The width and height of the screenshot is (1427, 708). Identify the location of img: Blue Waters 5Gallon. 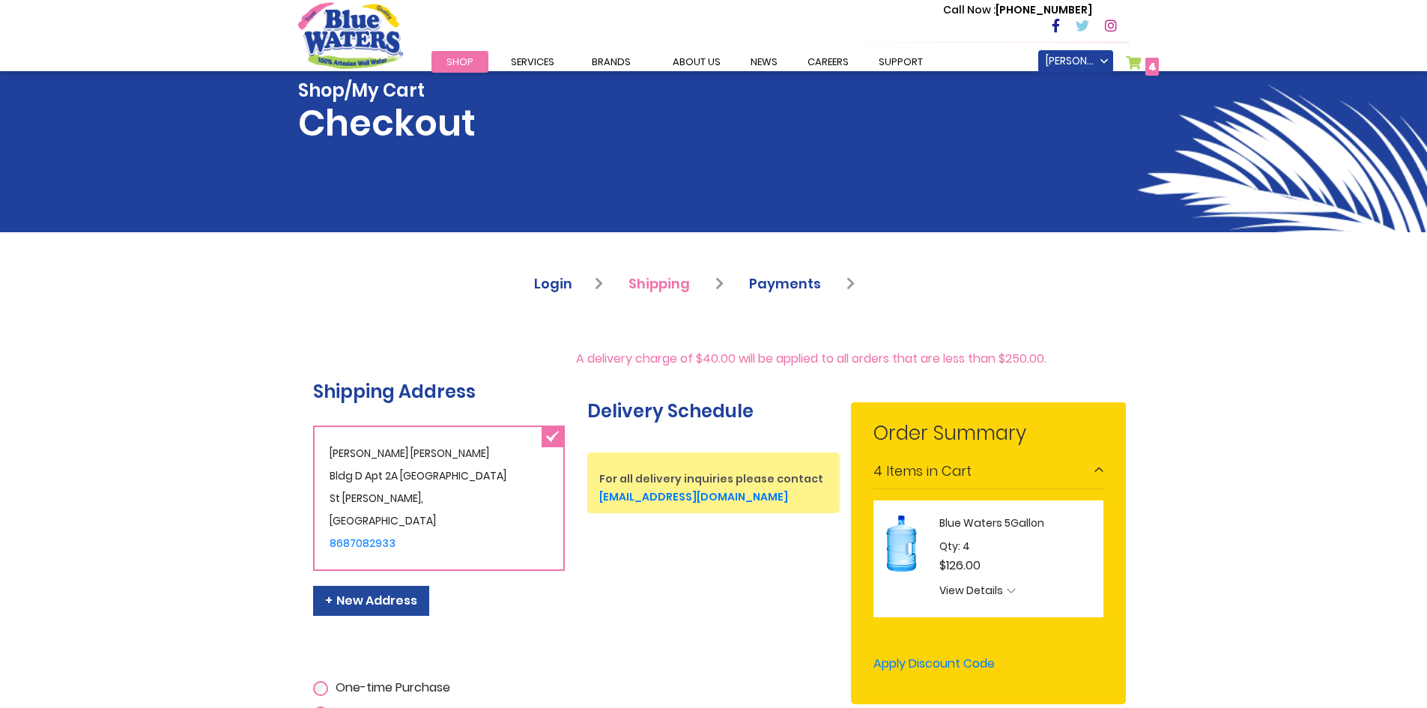
(901, 543).